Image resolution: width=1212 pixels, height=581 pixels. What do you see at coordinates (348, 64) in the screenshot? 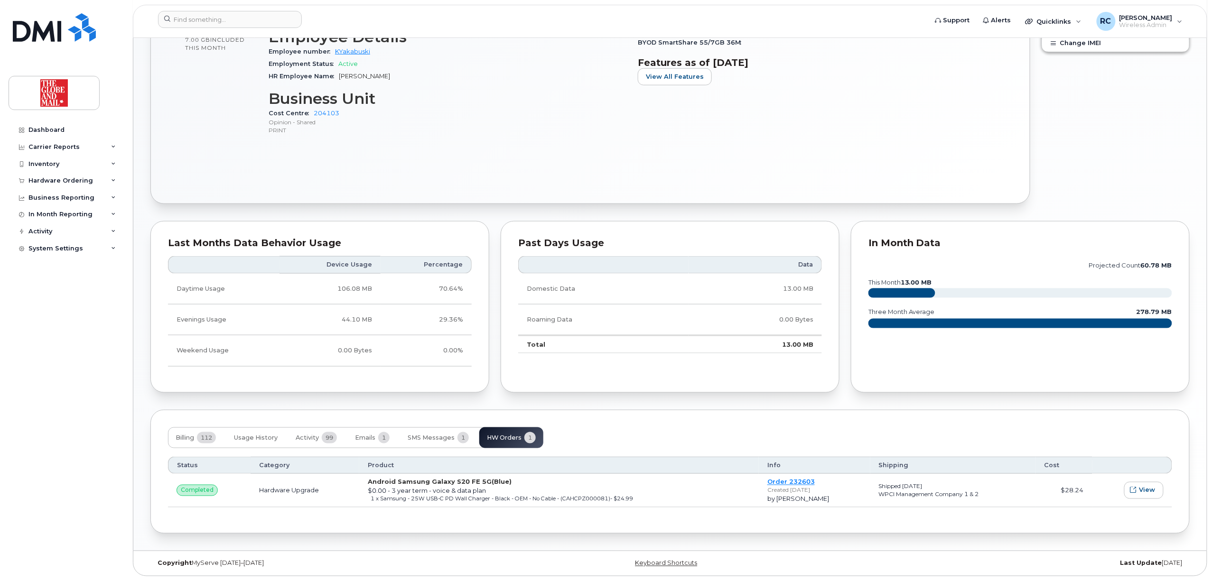
I see `span: Active` at bounding box center [348, 64].